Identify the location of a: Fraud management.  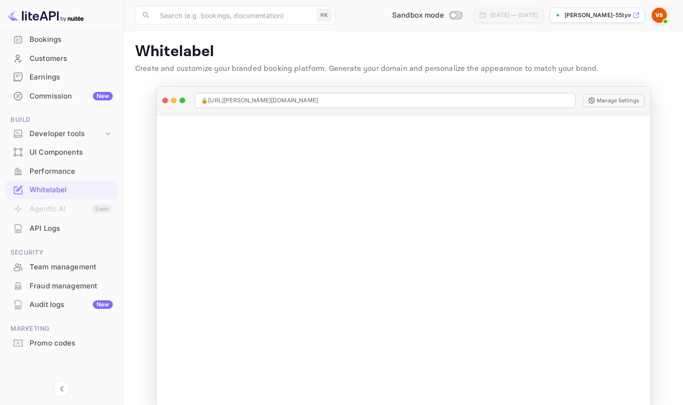
(61, 286).